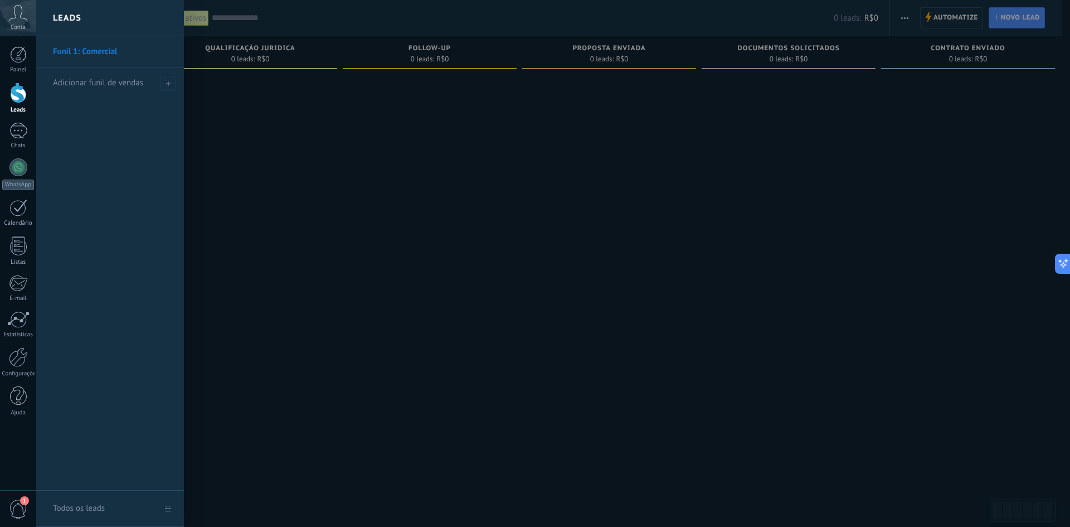 The width and height of the screenshot is (1070, 527). Describe the element at coordinates (18, 373) in the screenshot. I see `div: Configurações` at that location.